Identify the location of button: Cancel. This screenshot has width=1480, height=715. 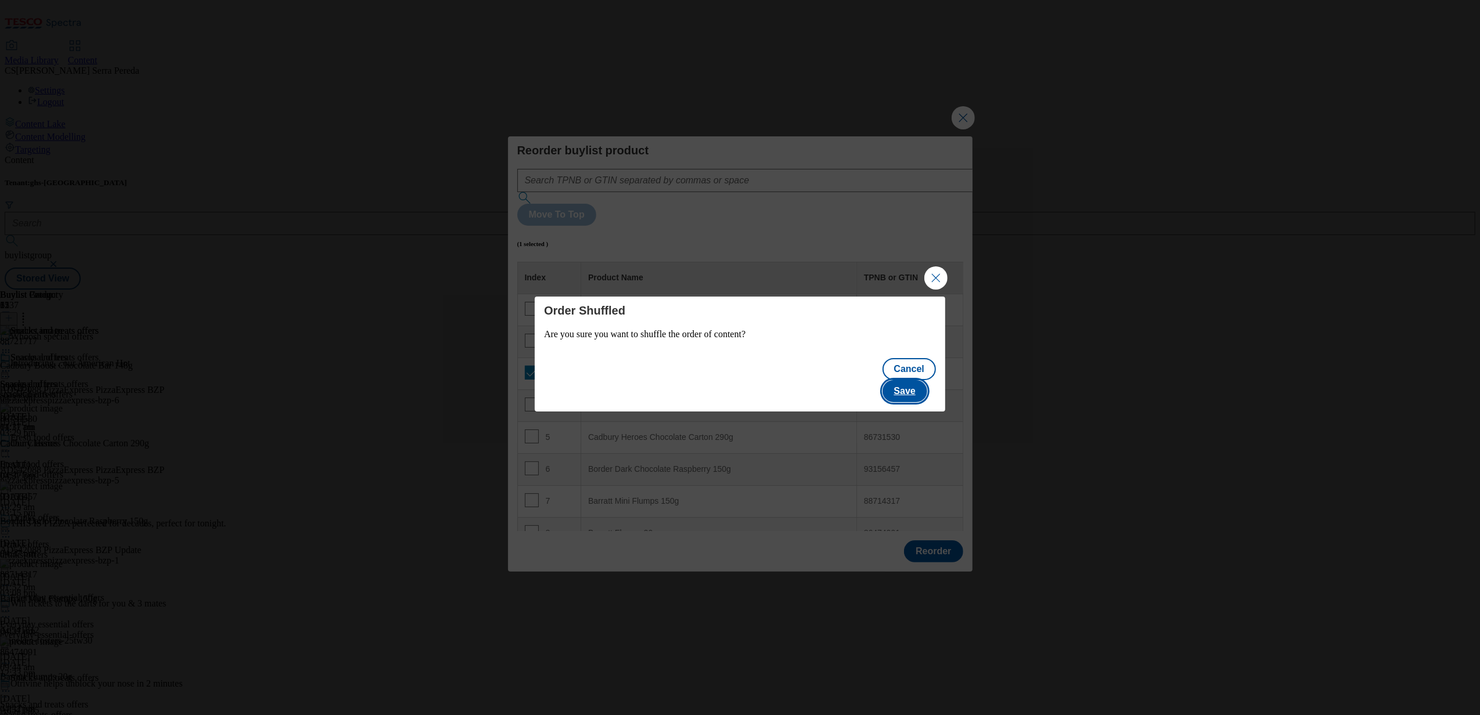
(909, 369).